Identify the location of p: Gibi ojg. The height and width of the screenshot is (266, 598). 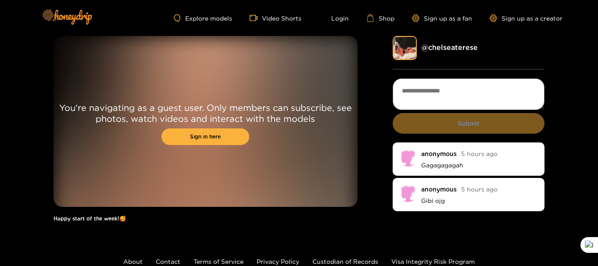
(480, 201).